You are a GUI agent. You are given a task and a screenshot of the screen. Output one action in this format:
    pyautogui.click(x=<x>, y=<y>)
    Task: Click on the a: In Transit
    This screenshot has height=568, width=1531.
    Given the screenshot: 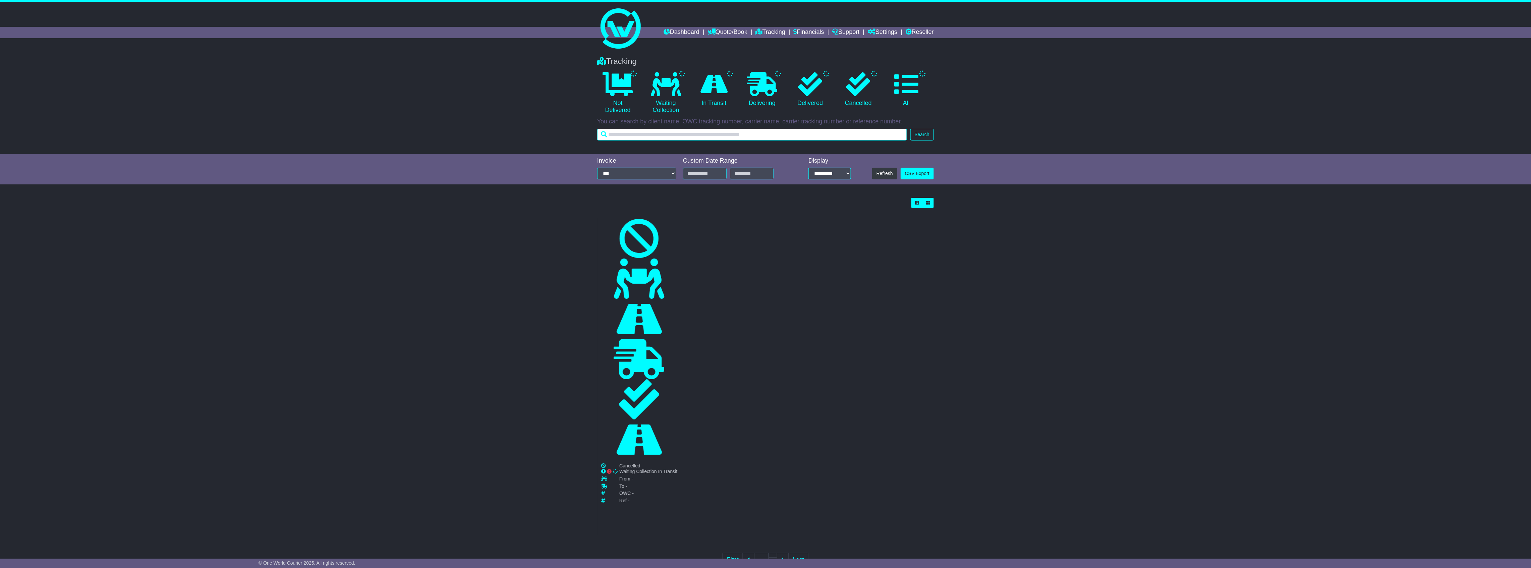 What is the action you would take?
    pyautogui.click(x=714, y=89)
    